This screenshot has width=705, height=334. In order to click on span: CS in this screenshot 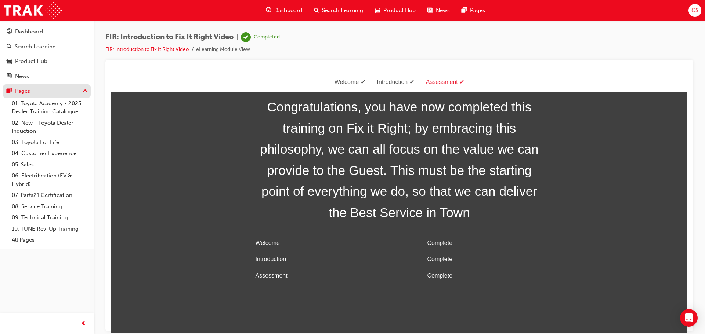, I will do `click(694, 10)`.